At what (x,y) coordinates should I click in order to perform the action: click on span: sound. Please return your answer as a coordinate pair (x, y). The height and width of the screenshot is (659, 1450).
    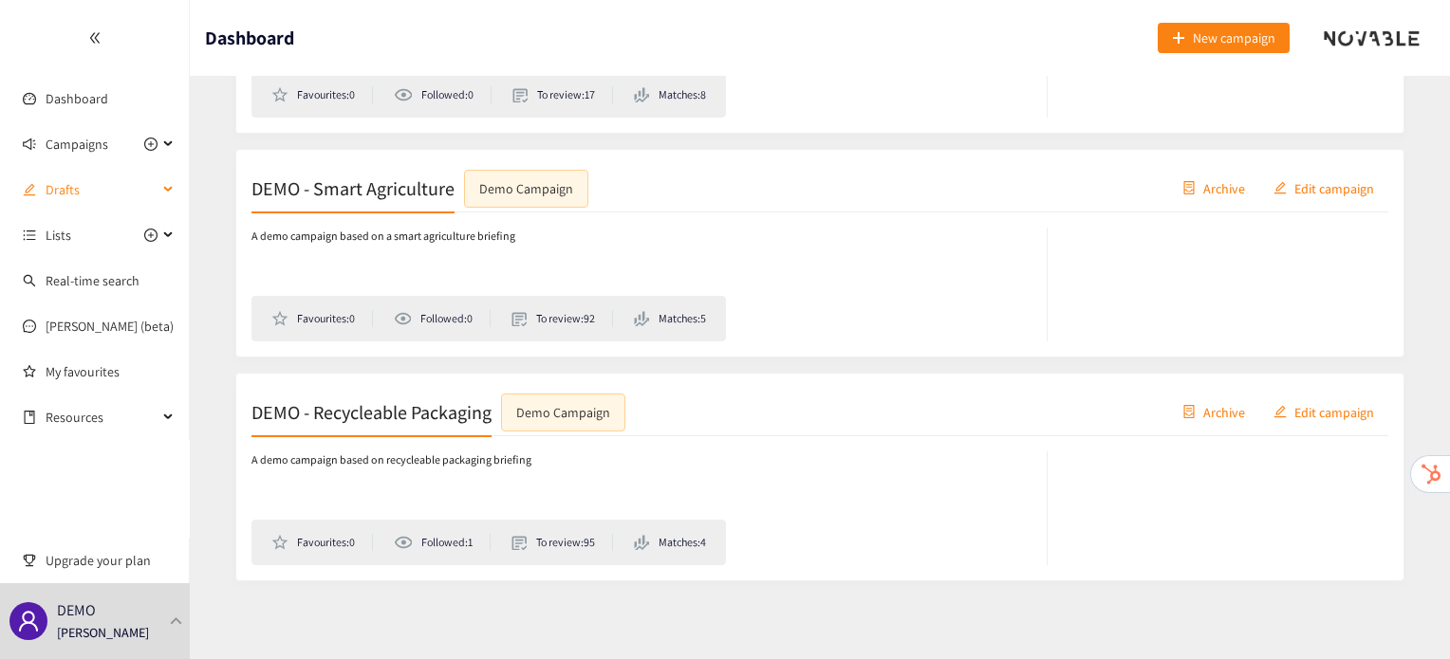
    Looking at the image, I should click on (29, 144).